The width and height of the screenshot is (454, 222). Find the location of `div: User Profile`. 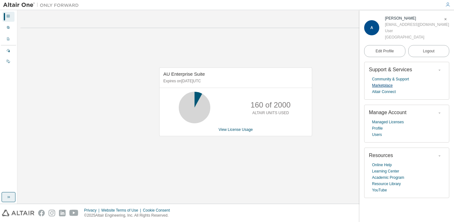

div: User Profile is located at coordinates (9, 28).